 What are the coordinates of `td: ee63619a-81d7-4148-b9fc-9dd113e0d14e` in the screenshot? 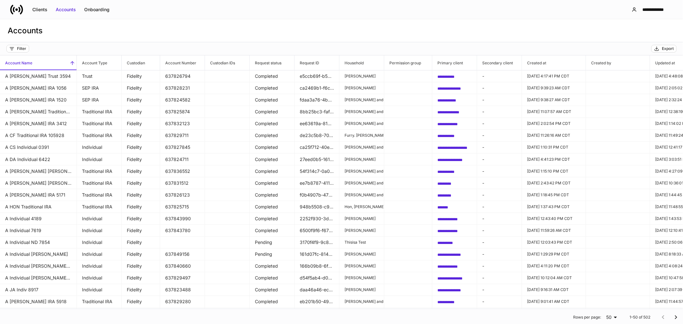 It's located at (317, 124).